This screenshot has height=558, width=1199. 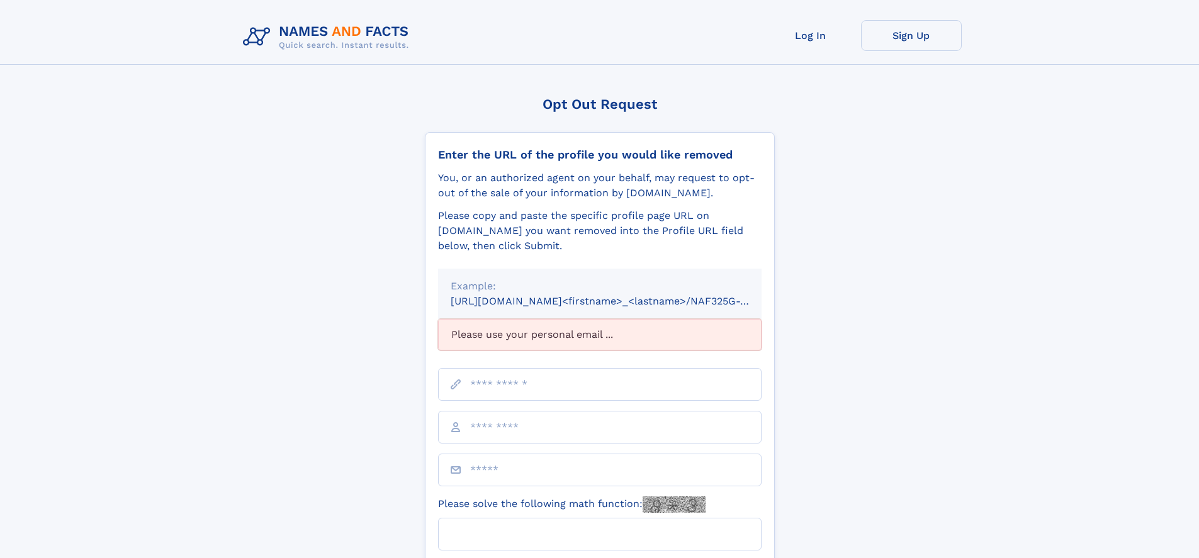 I want to click on div: Example:, so click(x=600, y=286).